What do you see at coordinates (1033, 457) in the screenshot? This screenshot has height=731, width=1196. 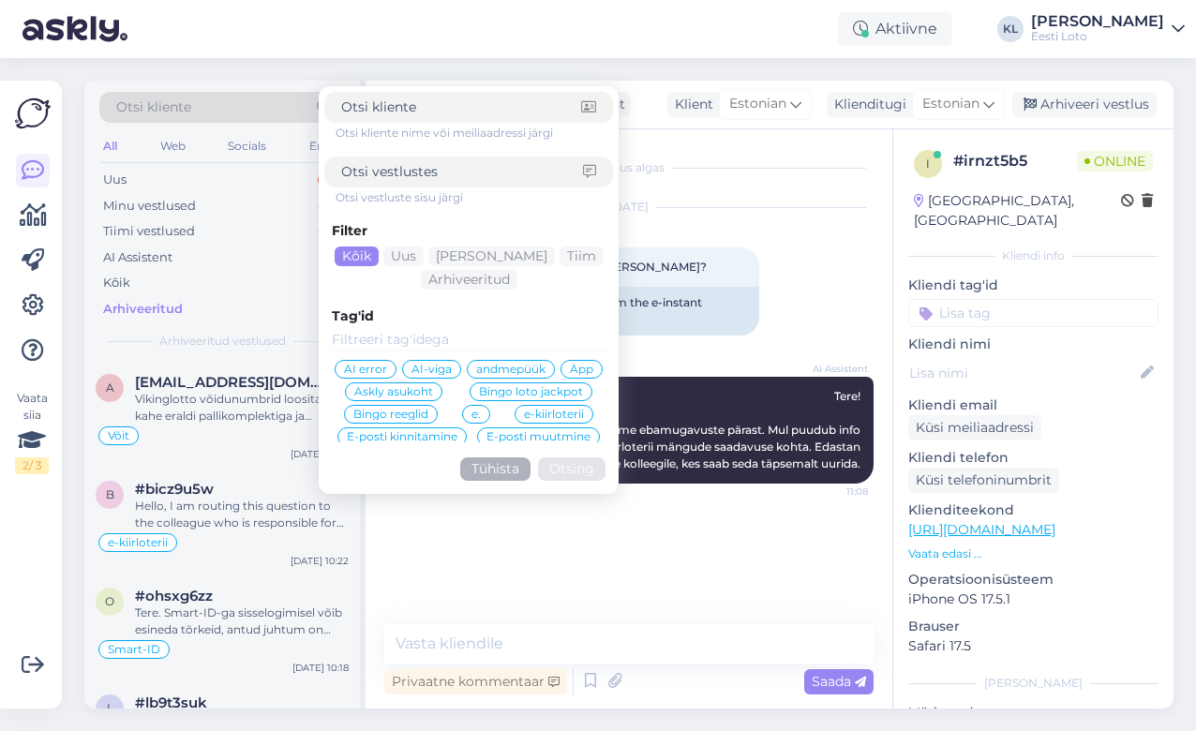 I see `p: Kliendi telefon` at bounding box center [1033, 457].